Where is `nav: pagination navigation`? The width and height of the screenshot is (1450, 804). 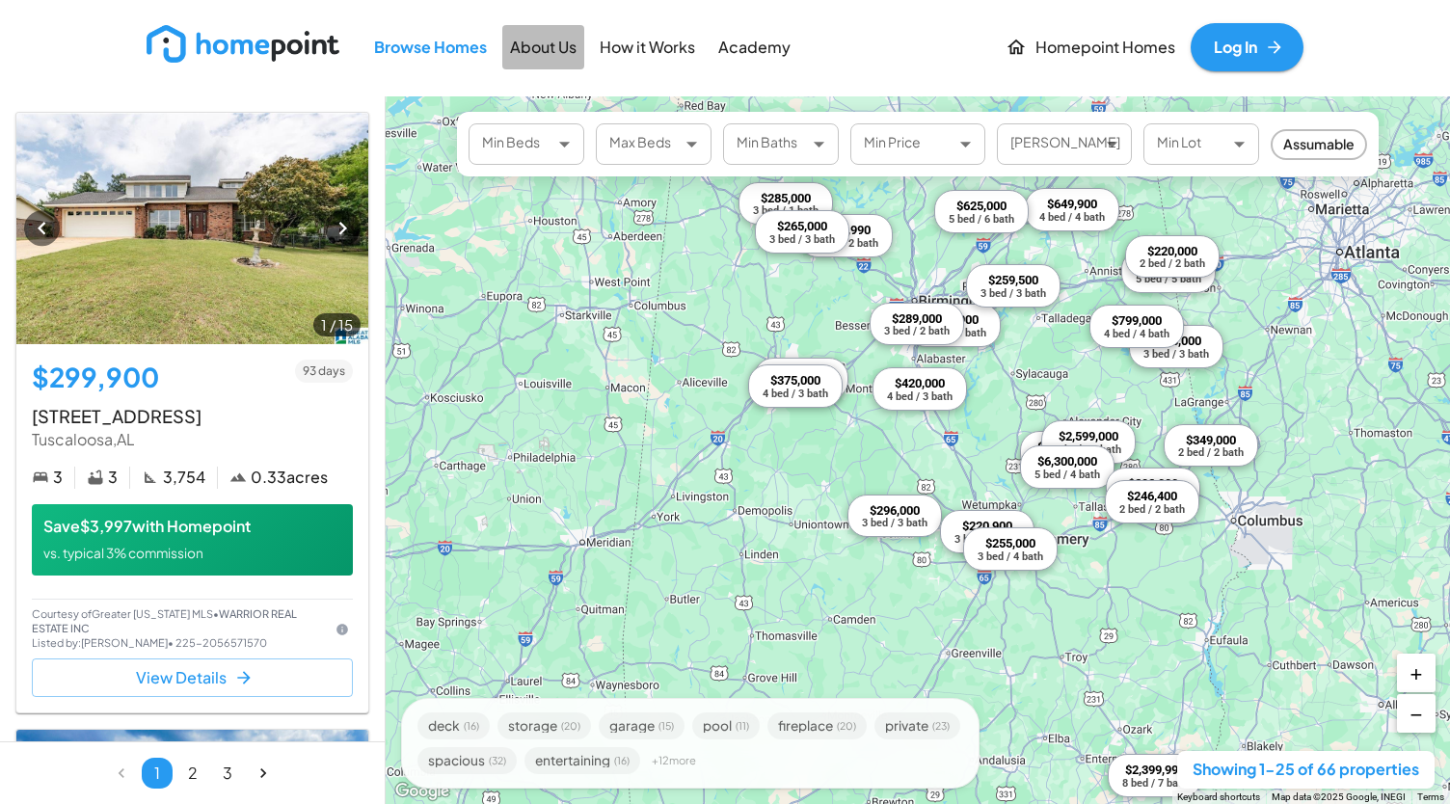
nav: pagination navigation is located at coordinates (193, 773).